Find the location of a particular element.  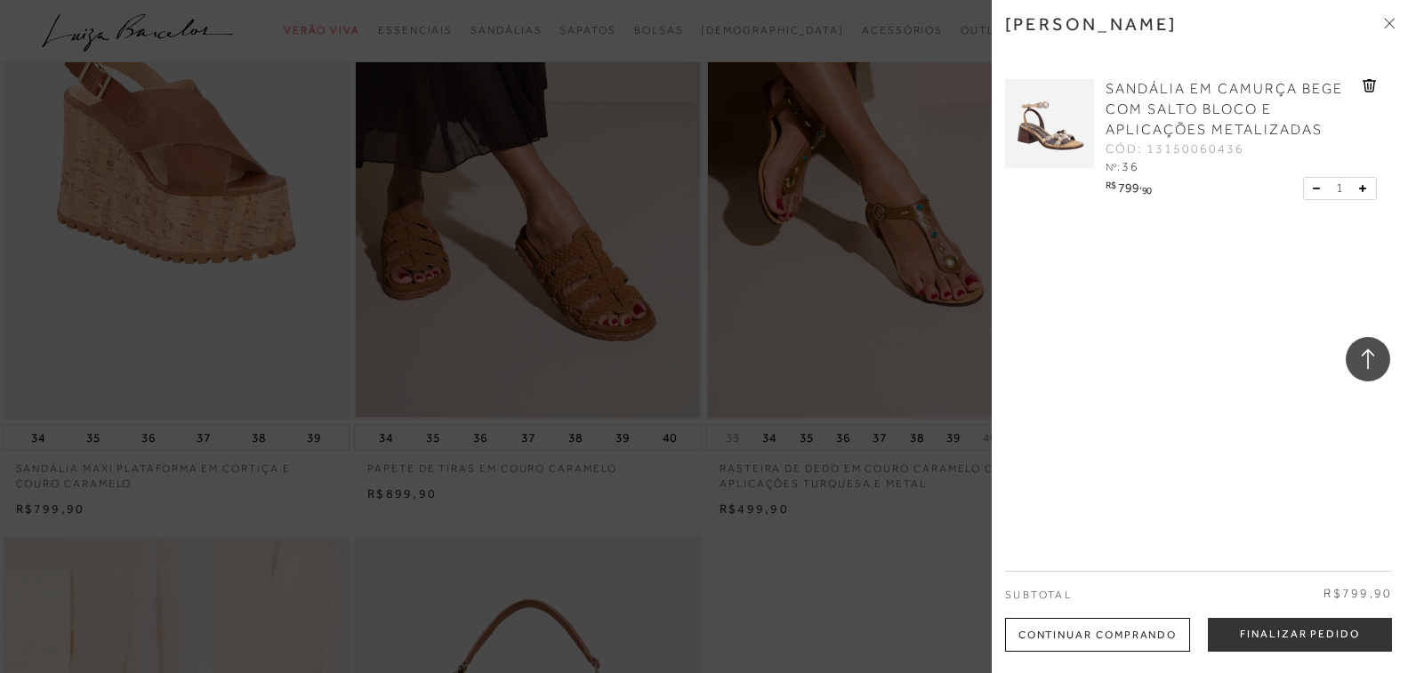

button: Finalizar Pedido is located at coordinates (1299, 635).